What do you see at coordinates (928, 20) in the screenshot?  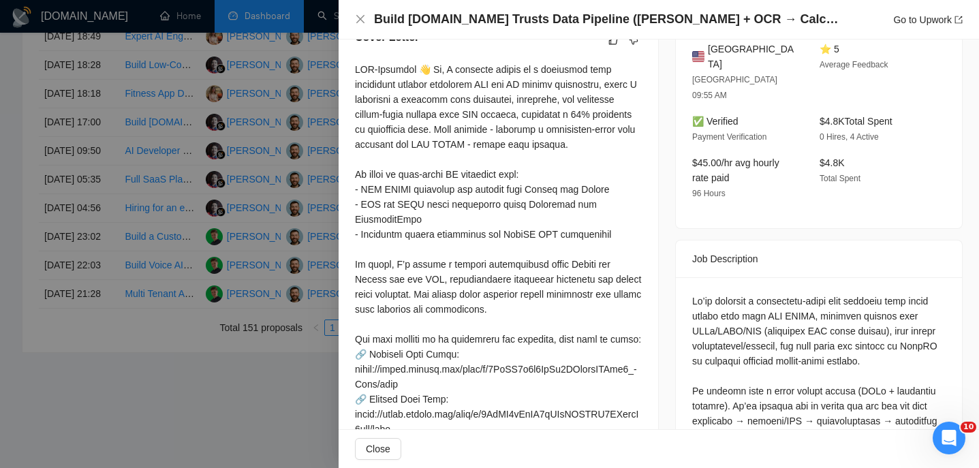 I see `a: Go to Upworkexport` at bounding box center [928, 20].